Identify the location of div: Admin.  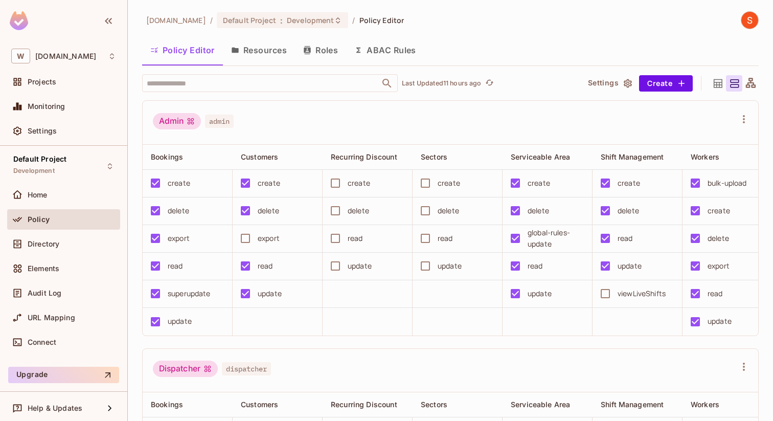
(177, 121).